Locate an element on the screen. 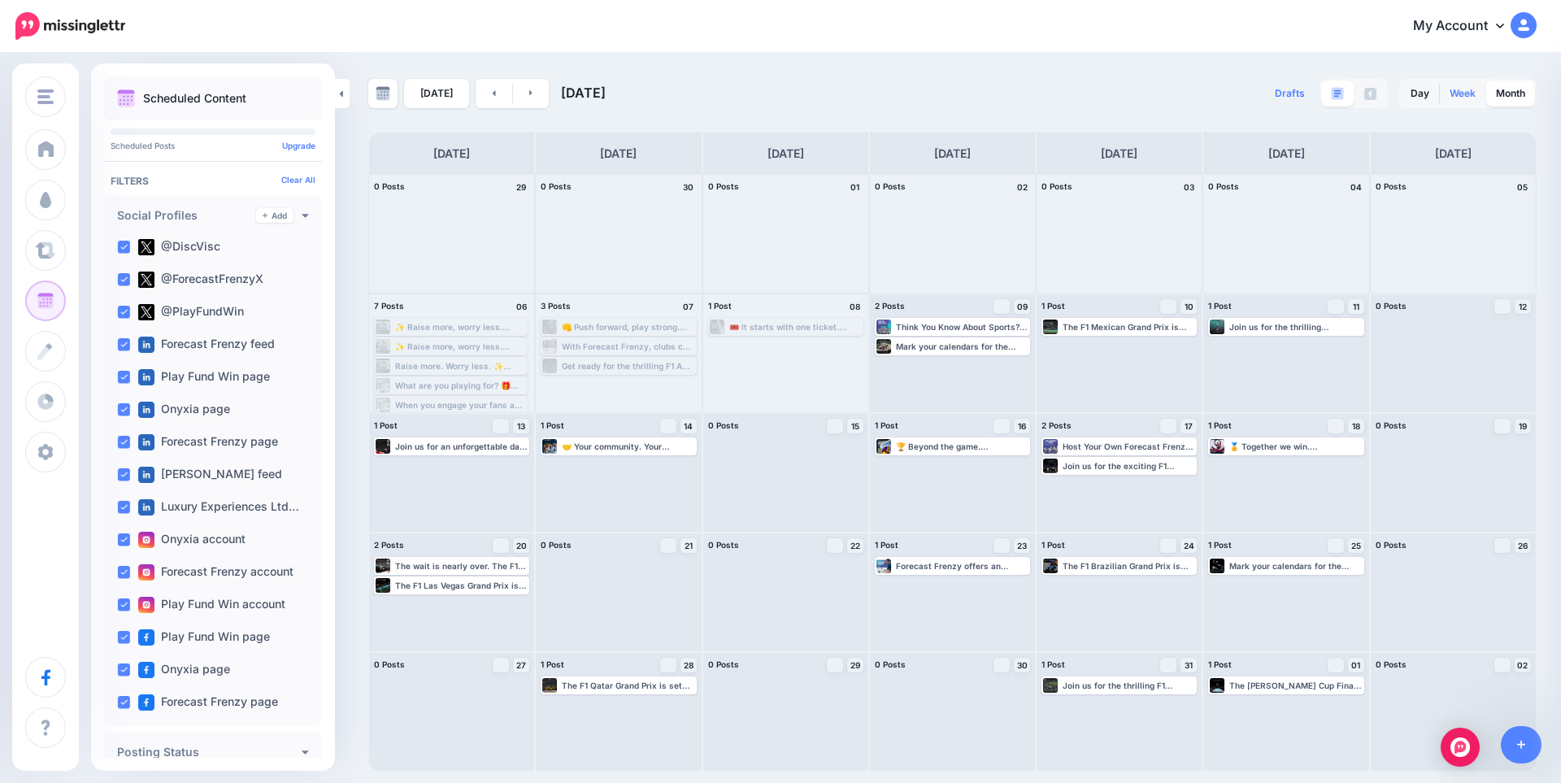 This screenshot has width=1561, height=783. span: 7 Posts is located at coordinates (389, 306).